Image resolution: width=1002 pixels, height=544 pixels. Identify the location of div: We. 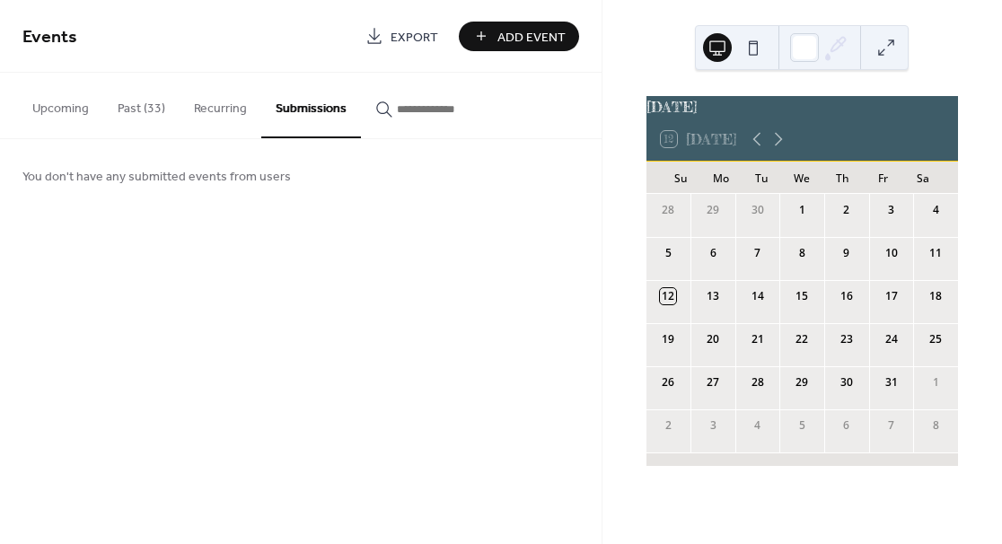
(802, 178).